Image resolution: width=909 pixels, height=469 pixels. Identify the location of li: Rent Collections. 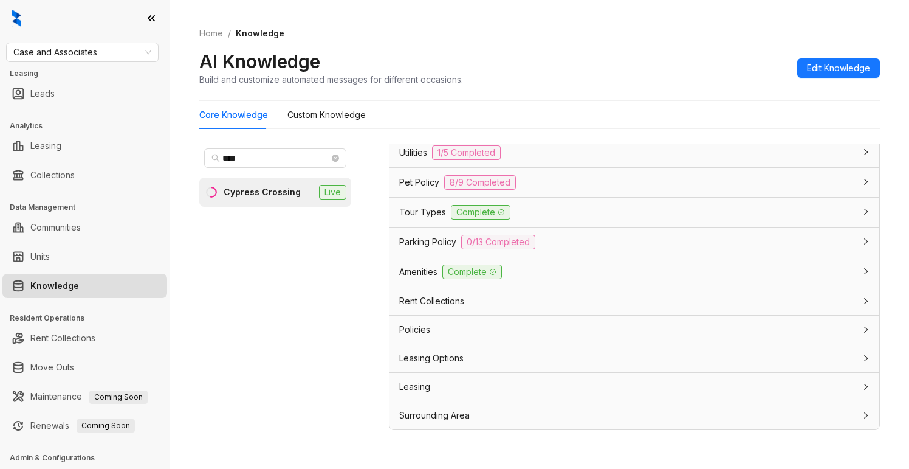
(84, 338).